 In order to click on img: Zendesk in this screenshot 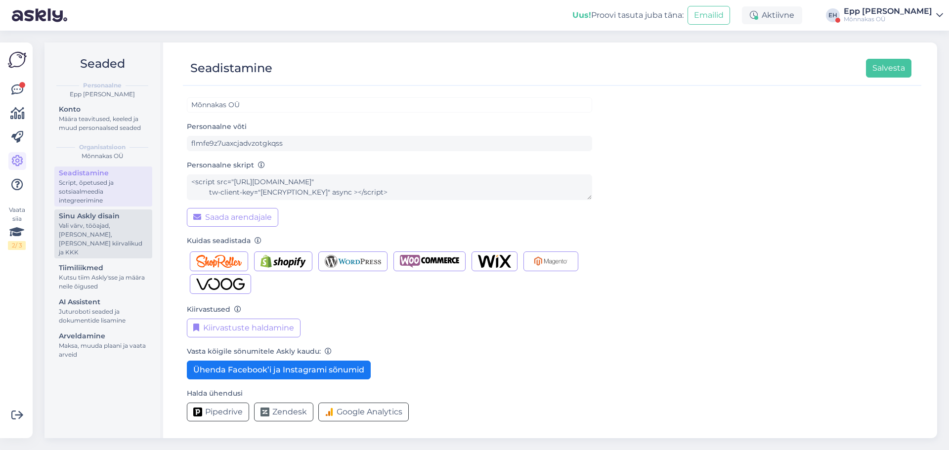, I will do `click(265, 412)`.